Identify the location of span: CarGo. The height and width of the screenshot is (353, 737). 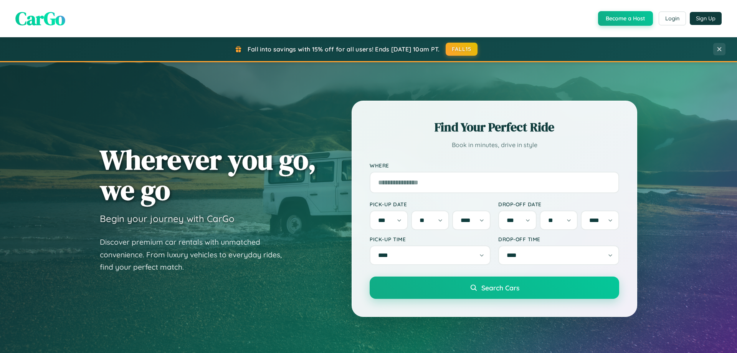
(40, 18).